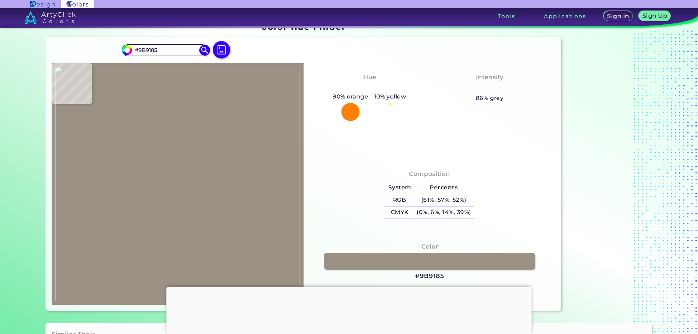 The image size is (698, 334). What do you see at coordinates (166, 50) in the screenshot?
I see `input: type color..` at bounding box center [166, 50].